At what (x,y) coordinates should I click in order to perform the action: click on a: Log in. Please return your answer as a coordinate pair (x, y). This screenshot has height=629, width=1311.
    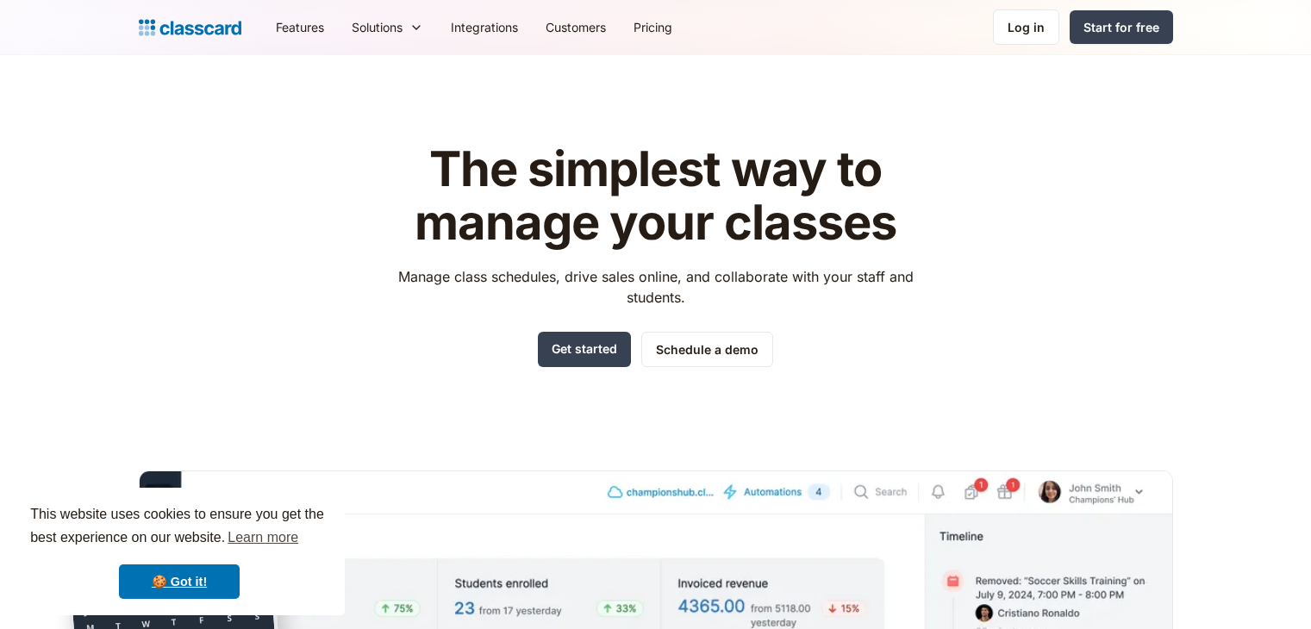
    Looking at the image, I should click on (1026, 27).